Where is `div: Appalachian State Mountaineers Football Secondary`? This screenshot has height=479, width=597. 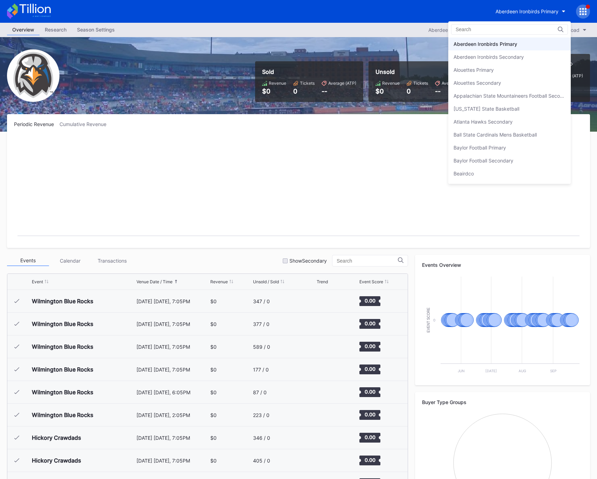 div: Appalachian State Mountaineers Football Secondary is located at coordinates (510, 96).